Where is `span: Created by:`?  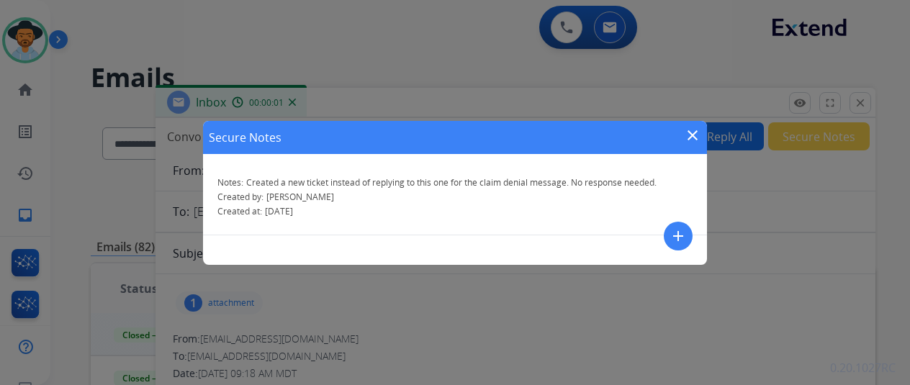
span: Created by: is located at coordinates (241, 197).